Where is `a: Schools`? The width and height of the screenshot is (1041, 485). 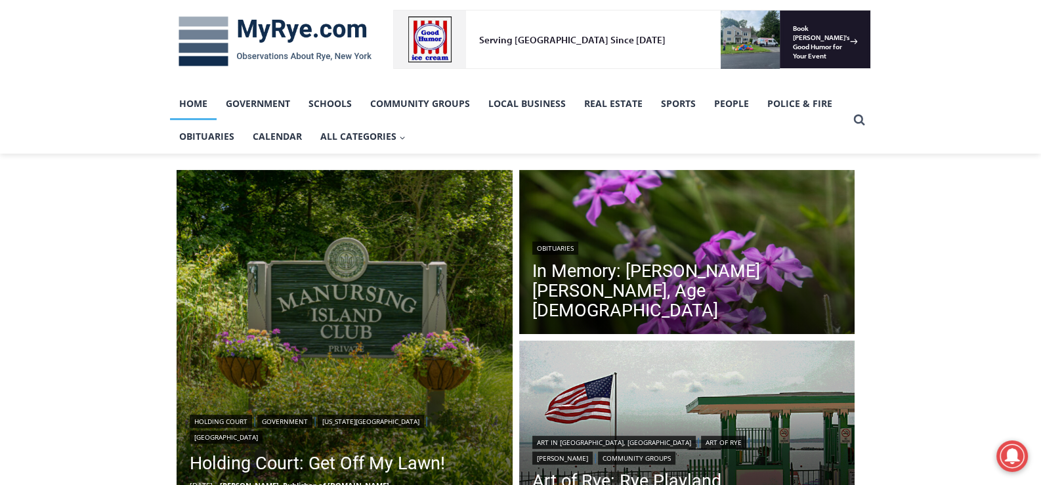
a: Schools is located at coordinates (330, 104).